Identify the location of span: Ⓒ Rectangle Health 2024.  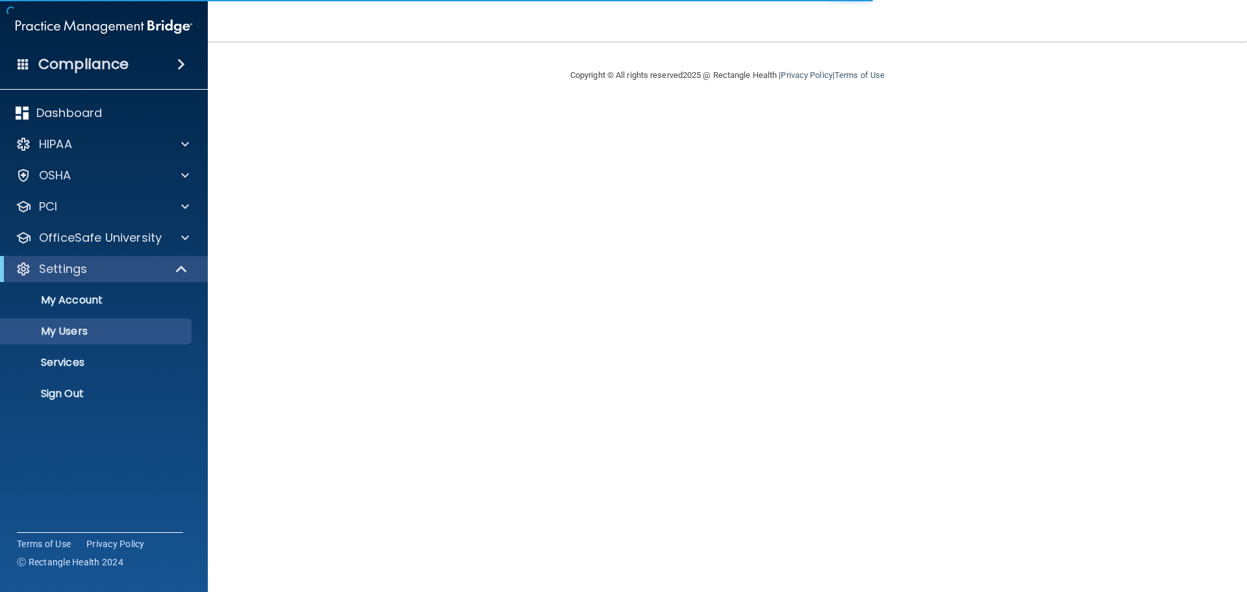
(70, 562).